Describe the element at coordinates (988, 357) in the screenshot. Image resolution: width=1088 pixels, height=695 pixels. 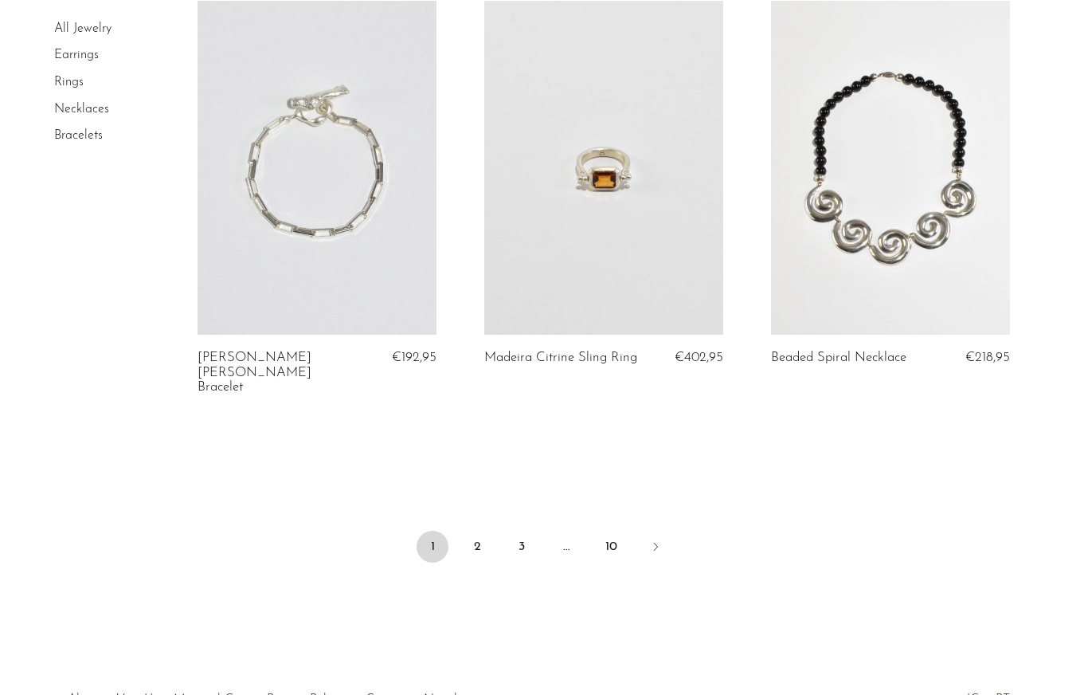
I see `span: €218,95` at that location.